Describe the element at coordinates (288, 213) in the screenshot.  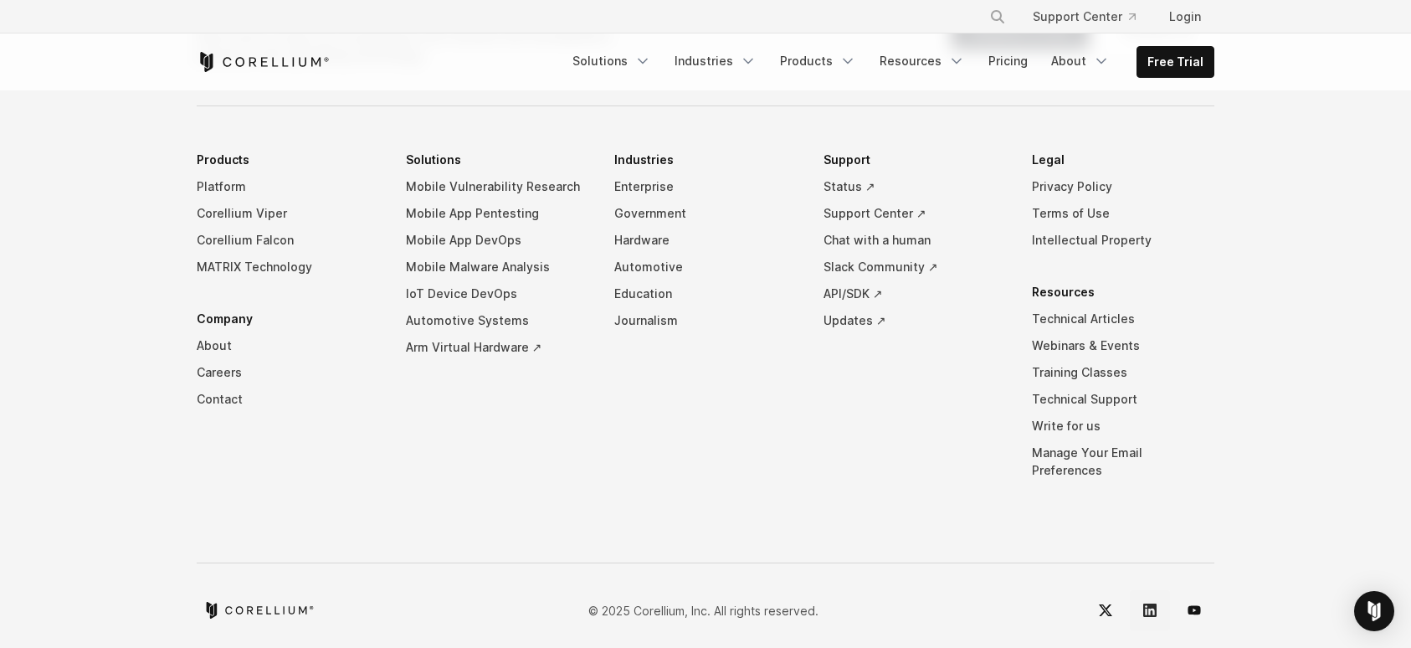
I see `a: Corellium Viper` at that location.